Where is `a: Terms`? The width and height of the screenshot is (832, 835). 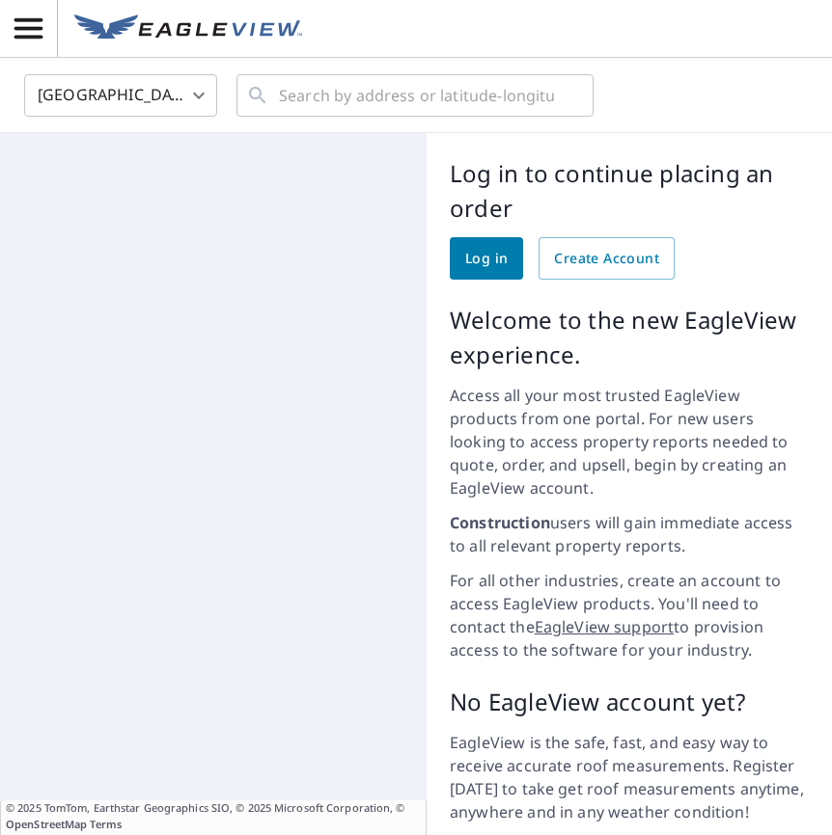 a: Terms is located at coordinates (105, 824).